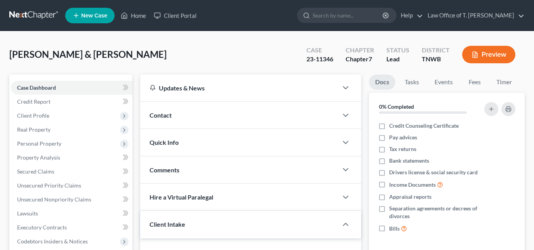 The width and height of the screenshot is (534, 250). I want to click on a: Events, so click(444, 82).